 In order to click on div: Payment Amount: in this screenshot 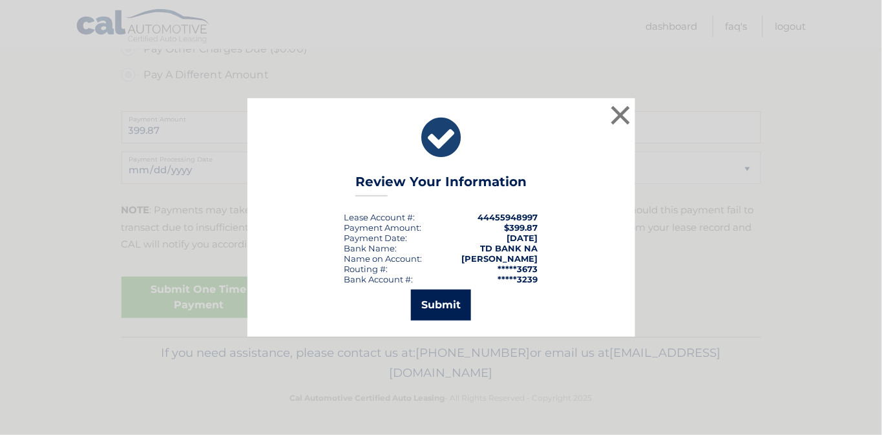, I will do `click(383, 228)`.